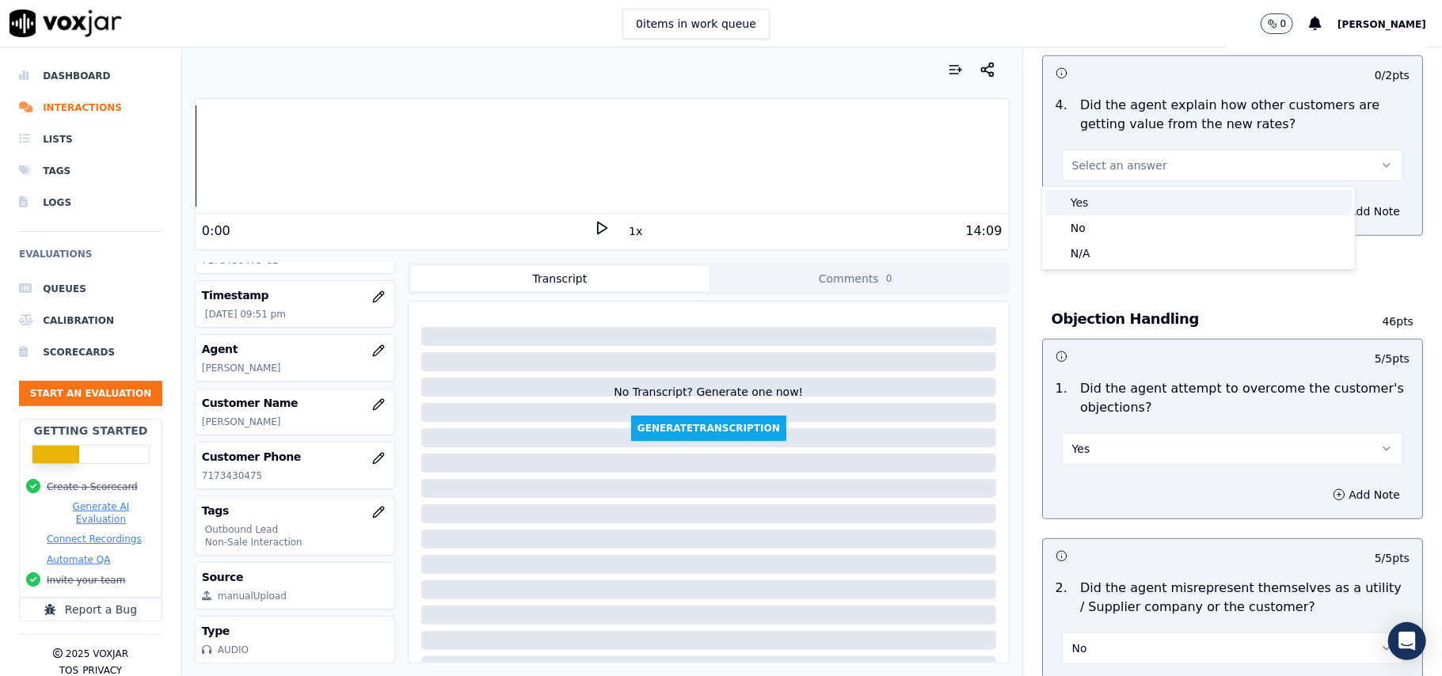 The image size is (1442, 676). Describe the element at coordinates (1061, 115) in the screenshot. I see `p: 4 .` at that location.